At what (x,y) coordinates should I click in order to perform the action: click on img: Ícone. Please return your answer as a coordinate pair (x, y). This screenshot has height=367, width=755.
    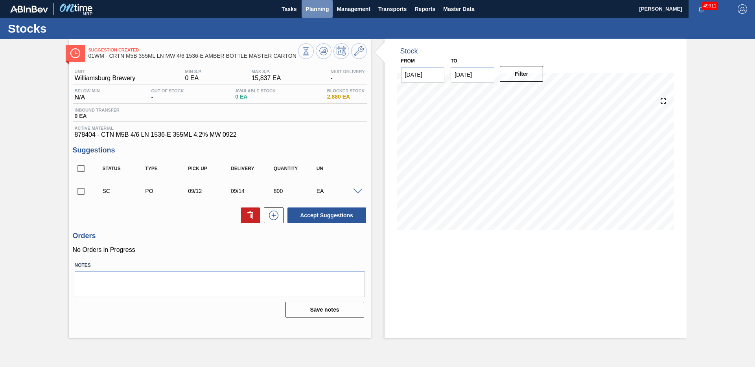
    Looking at the image, I should click on (75, 53).